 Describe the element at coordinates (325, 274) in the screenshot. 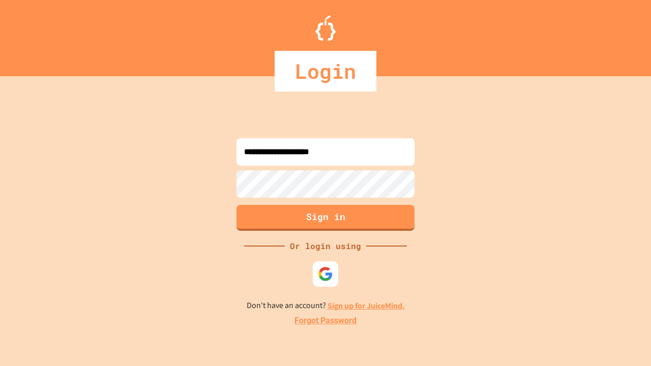

I see `img: google-icon.svg` at that location.